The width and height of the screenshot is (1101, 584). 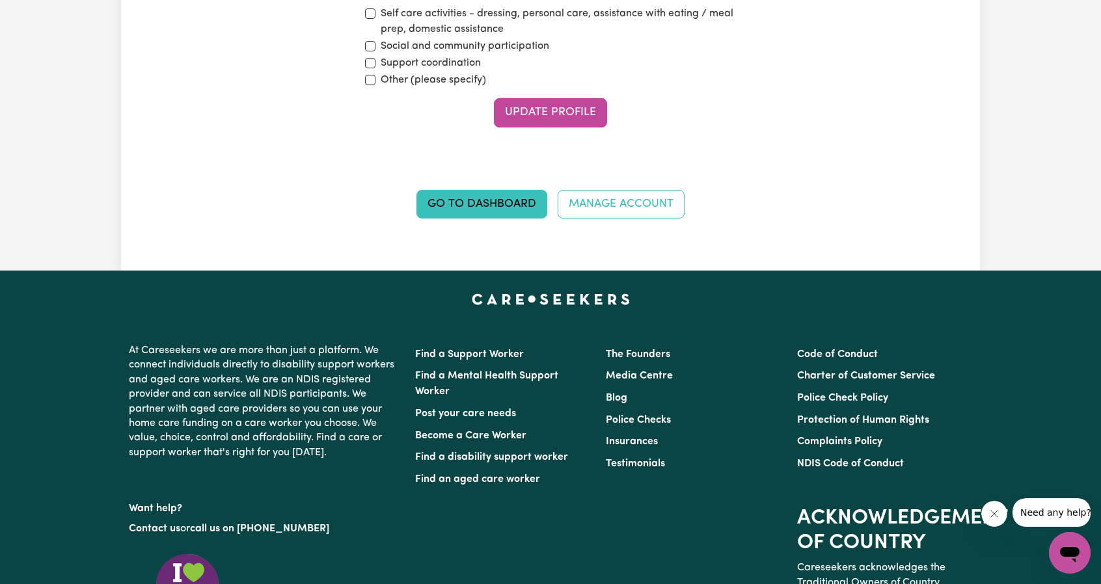 What do you see at coordinates (863, 420) in the screenshot?
I see `a: Protection of Human Rights` at bounding box center [863, 420].